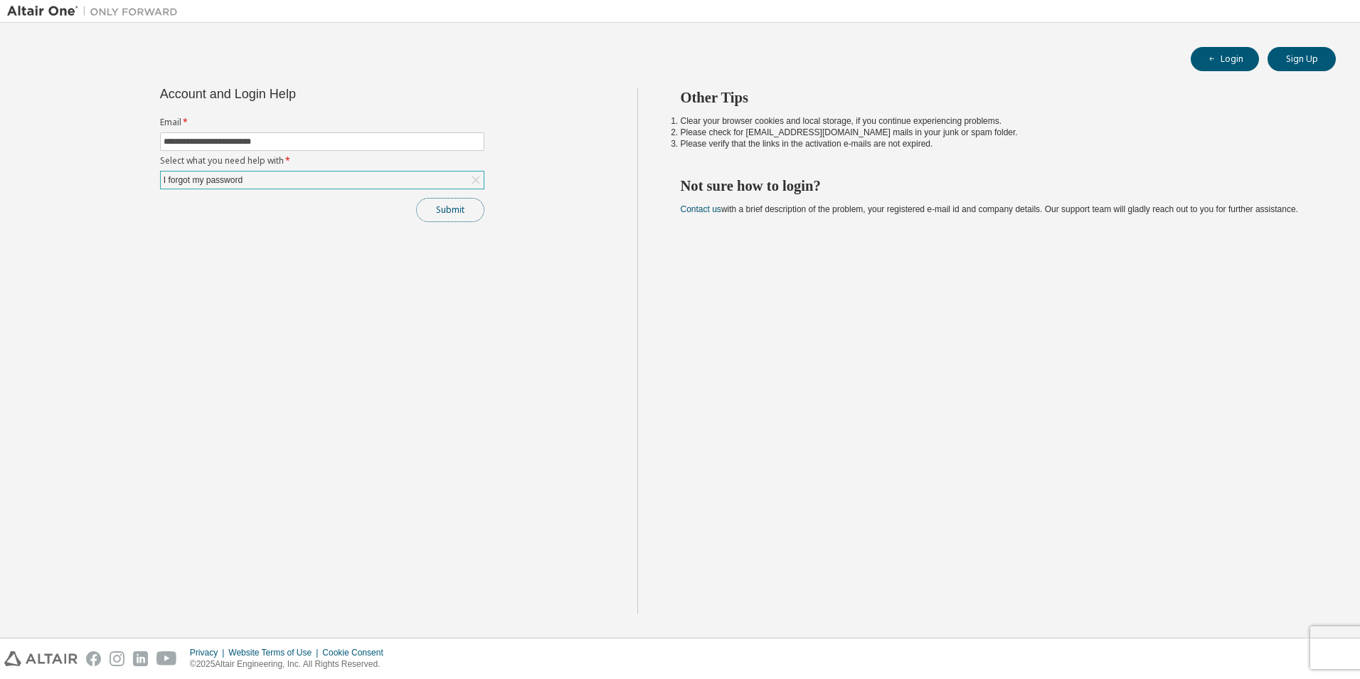 This screenshot has width=1360, height=679. Describe the element at coordinates (117, 658) in the screenshot. I see `img: instagram.svg` at that location.